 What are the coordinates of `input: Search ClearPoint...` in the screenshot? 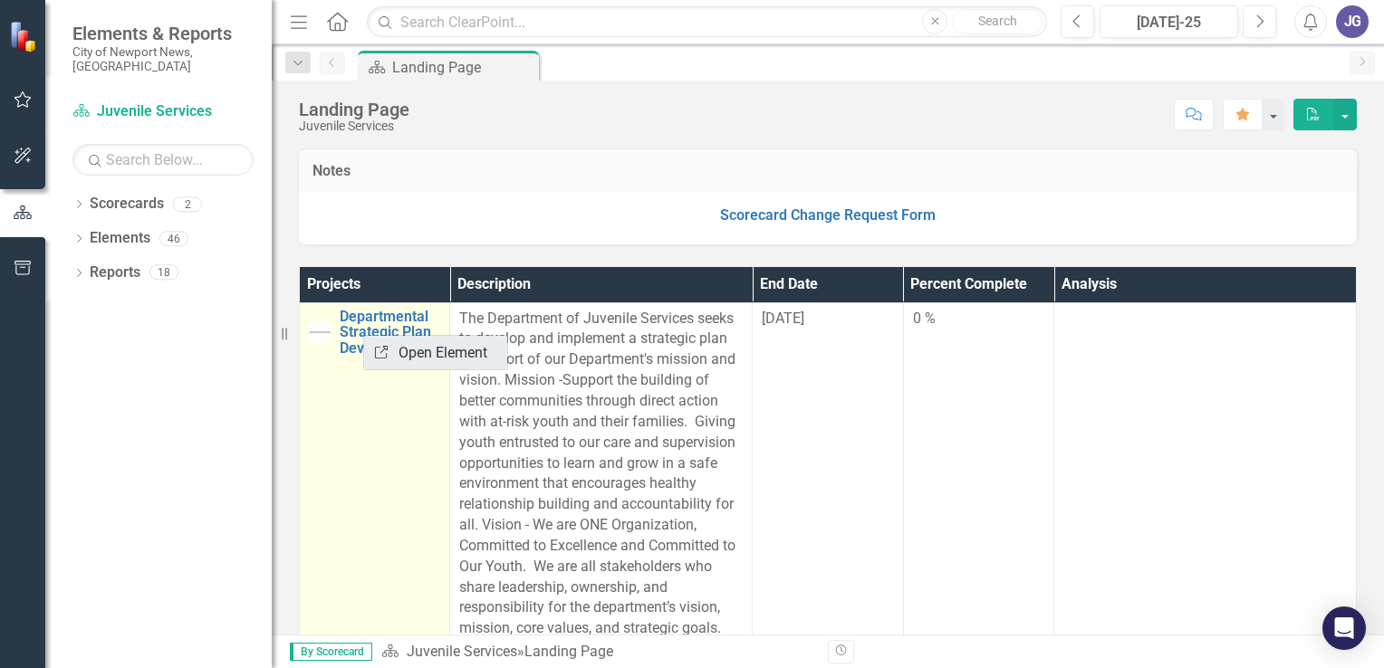 It's located at (706, 22).